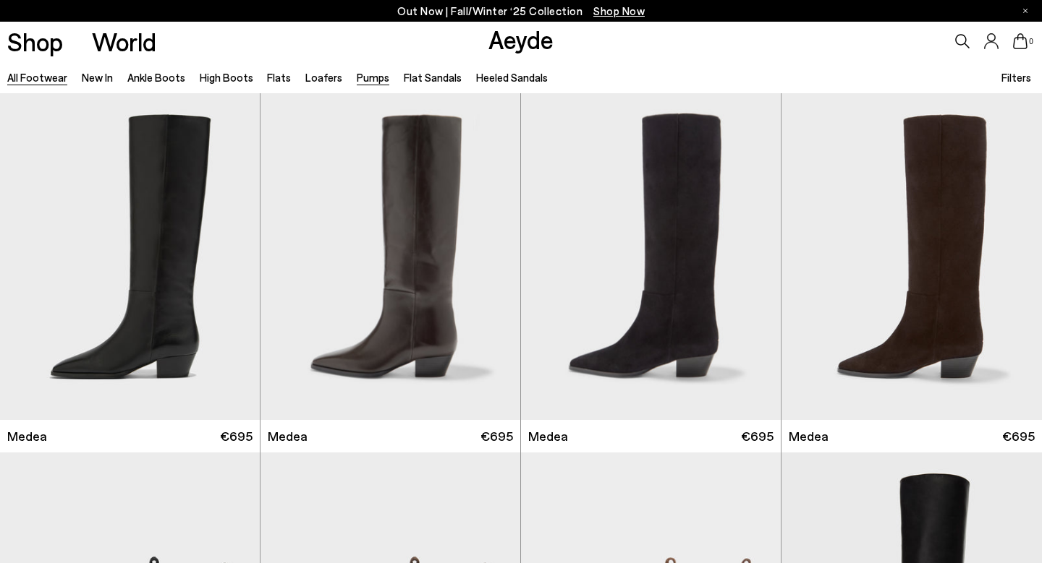  Describe the element at coordinates (278, 77) in the screenshot. I see `a: Flats` at that location.